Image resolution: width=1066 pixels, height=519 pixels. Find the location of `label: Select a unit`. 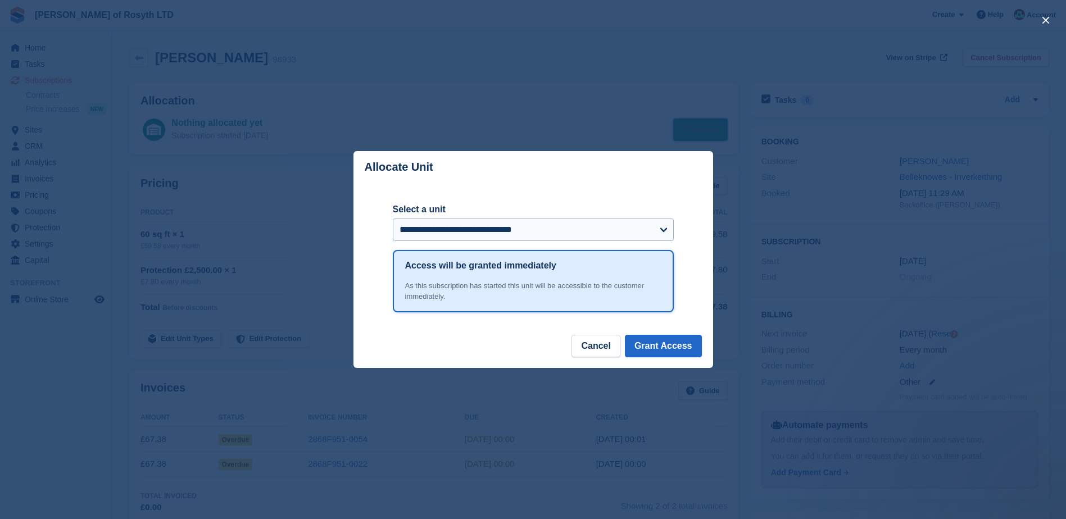

label: Select a unit is located at coordinates (533, 210).